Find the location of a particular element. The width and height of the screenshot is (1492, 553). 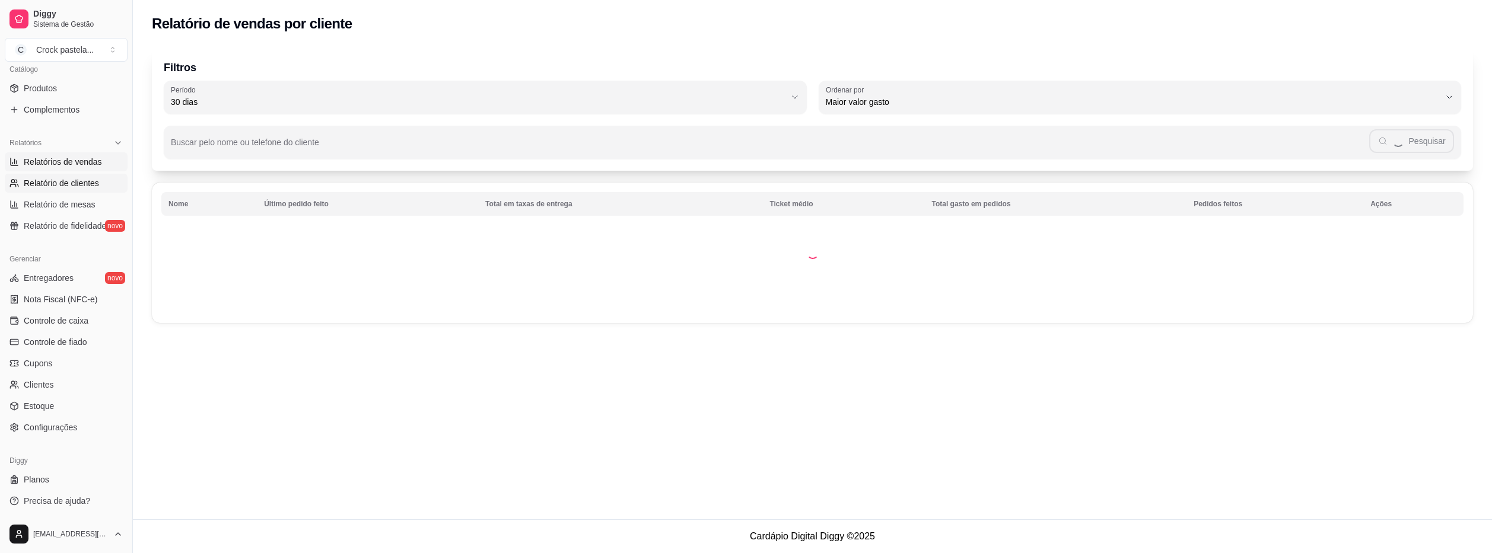

div: Gerenciar is located at coordinates (66, 259).